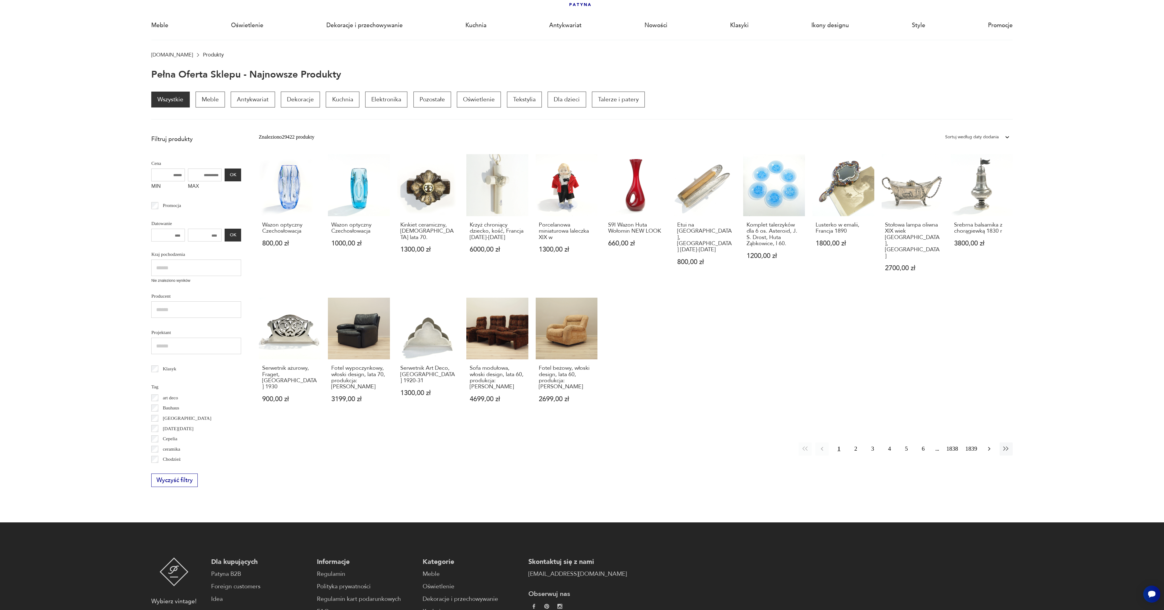 The height and width of the screenshot is (610, 1164). Describe the element at coordinates (171, 408) in the screenshot. I see `p: Bauhaus` at that location.